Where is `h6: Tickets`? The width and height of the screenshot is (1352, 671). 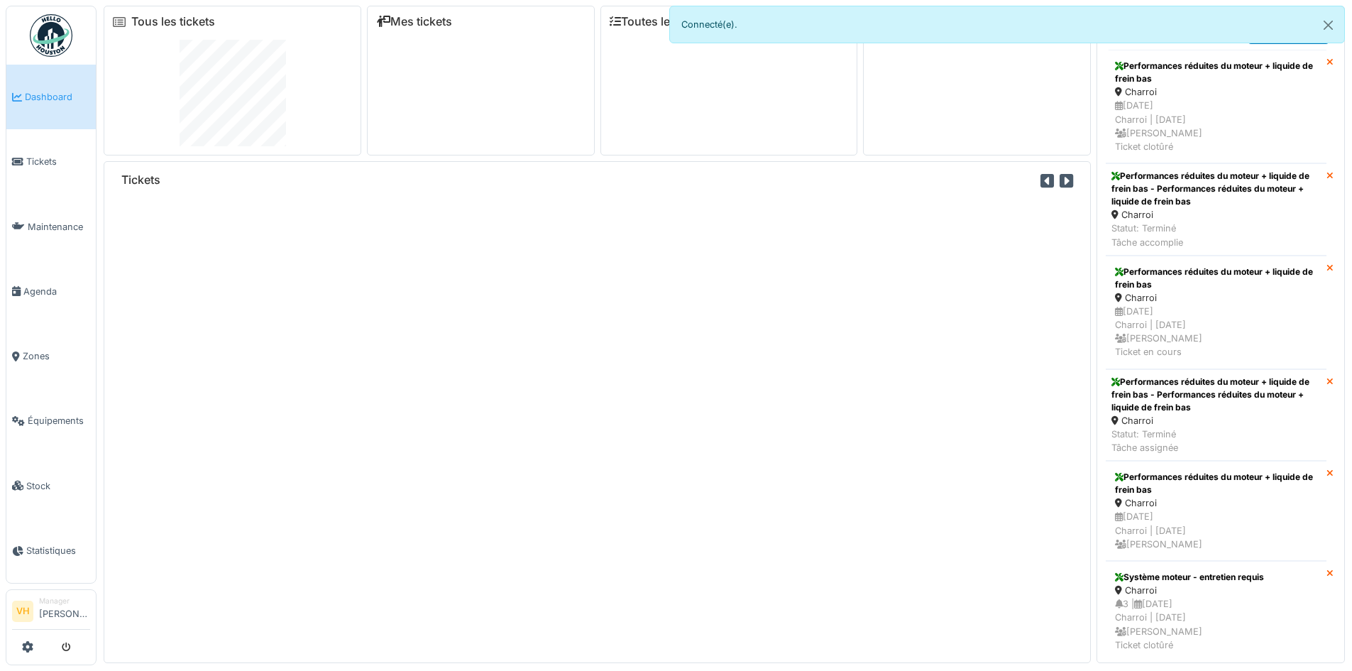
h6: Tickets is located at coordinates (141, 180).